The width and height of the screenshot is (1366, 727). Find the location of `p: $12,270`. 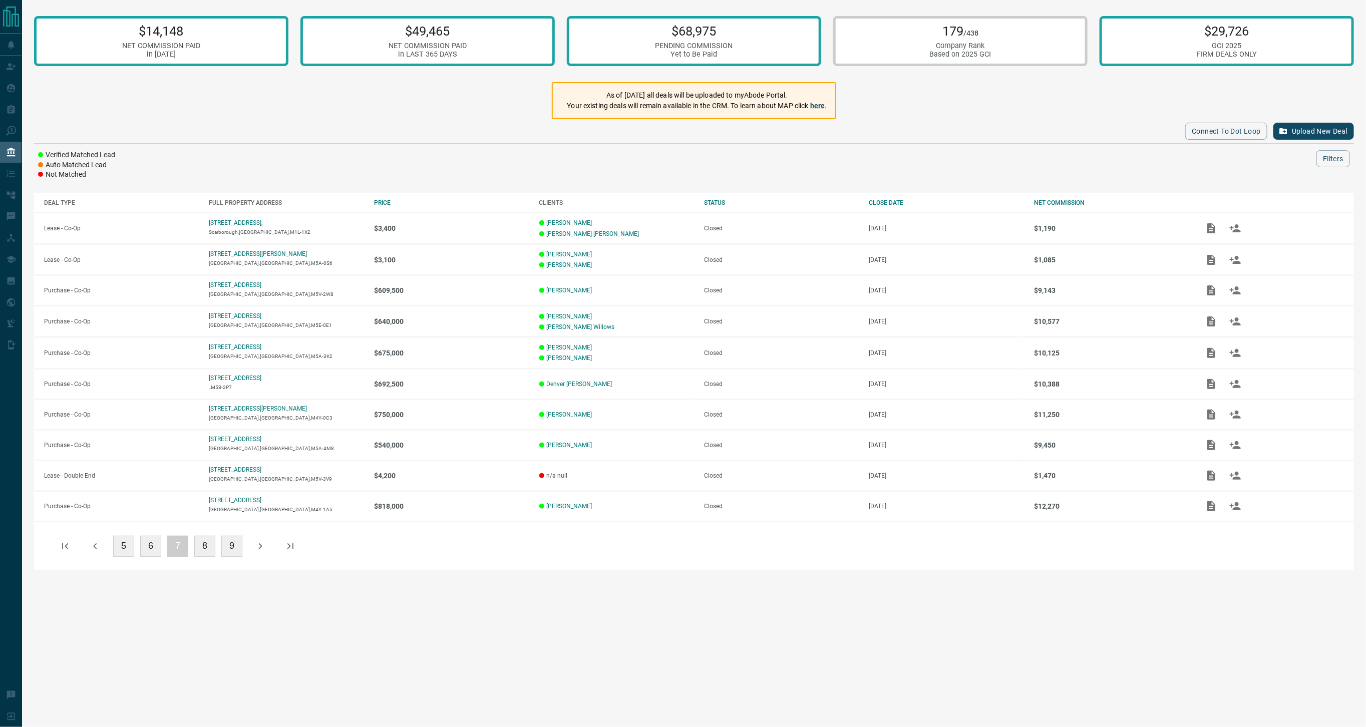

p: $12,270 is located at coordinates (1111, 506).